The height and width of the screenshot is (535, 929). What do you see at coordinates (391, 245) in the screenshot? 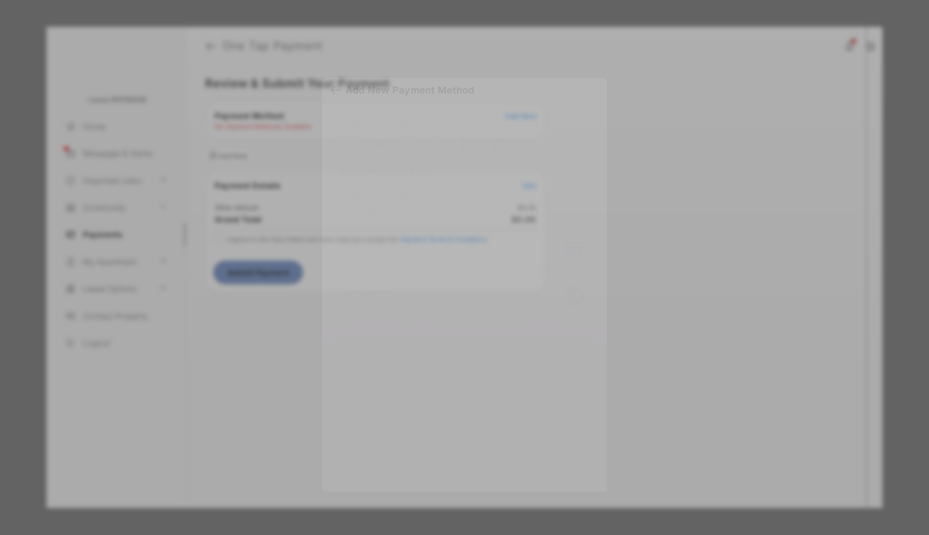
I see `span: Debit / Credit Card` at bounding box center [391, 245].